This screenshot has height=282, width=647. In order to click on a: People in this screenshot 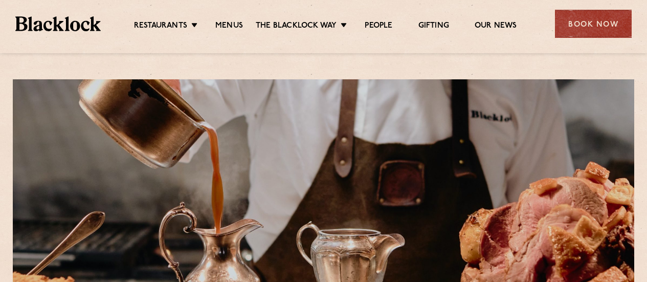, I will do `click(379, 27)`.